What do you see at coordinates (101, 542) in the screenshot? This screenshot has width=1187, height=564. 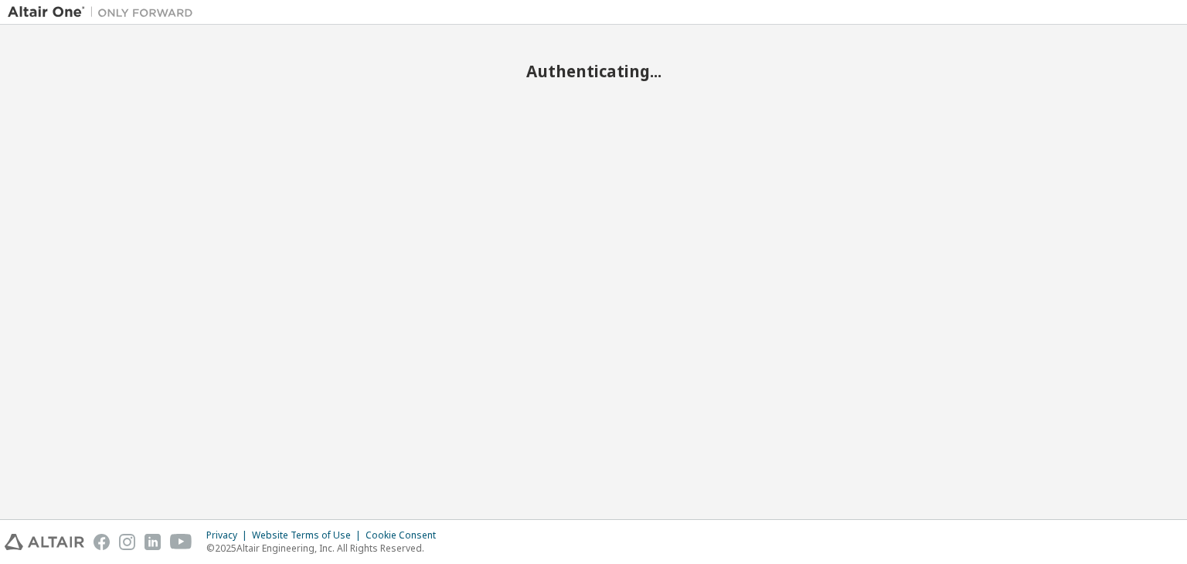 I see `img: facebook.svg` at bounding box center [101, 542].